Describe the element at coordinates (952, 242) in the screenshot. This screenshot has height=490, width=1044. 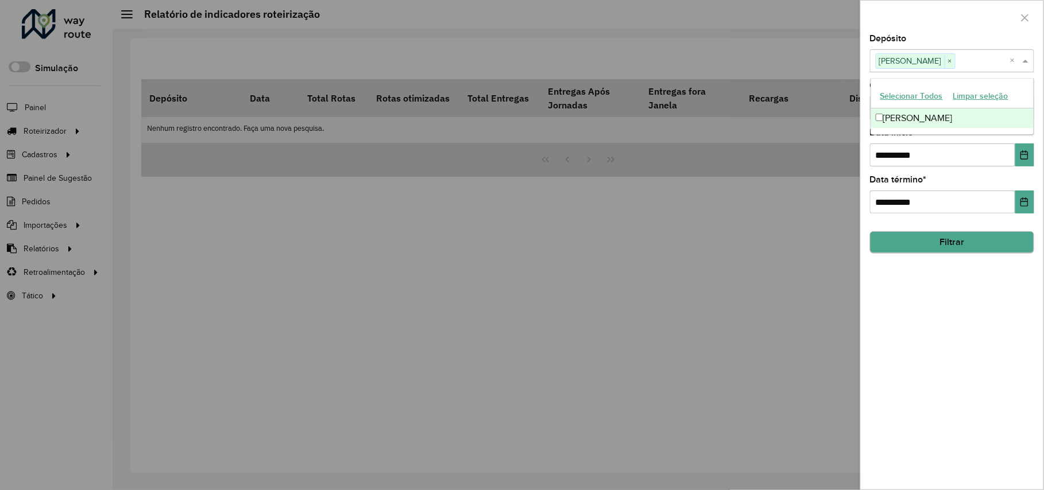
I see `button: Filtrar` at that location.